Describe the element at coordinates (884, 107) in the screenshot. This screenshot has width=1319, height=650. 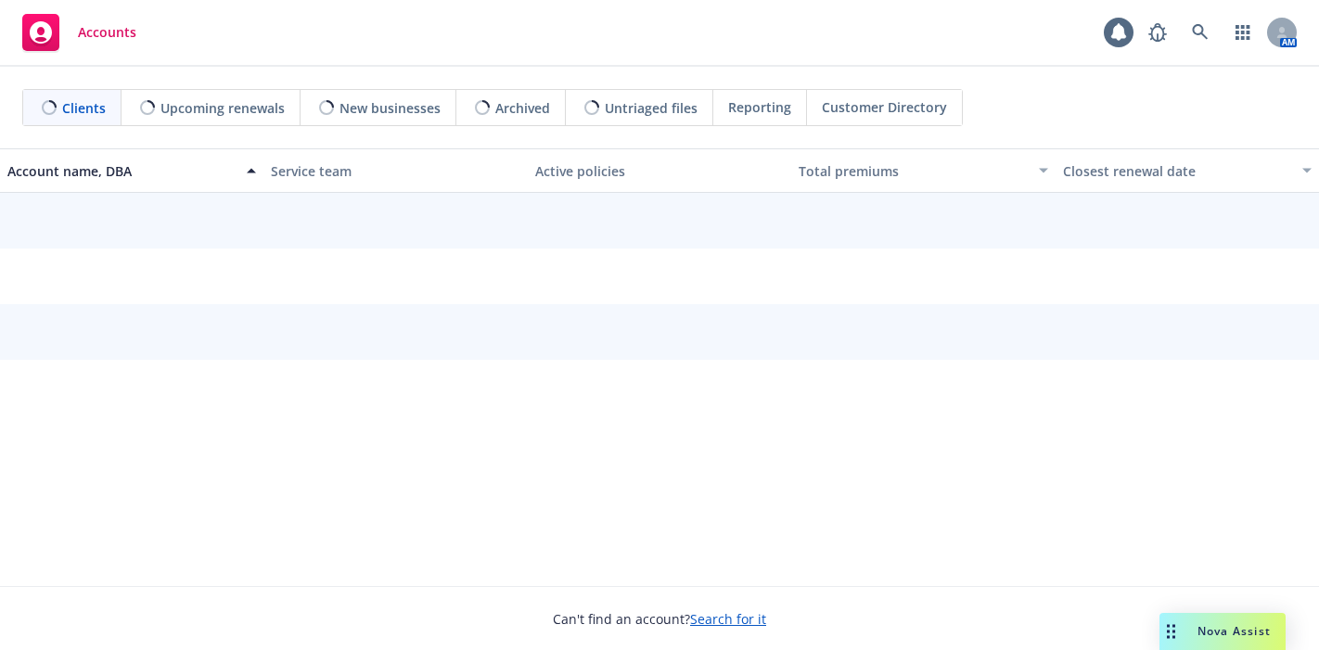
I see `span: Customer Directory` at that location.